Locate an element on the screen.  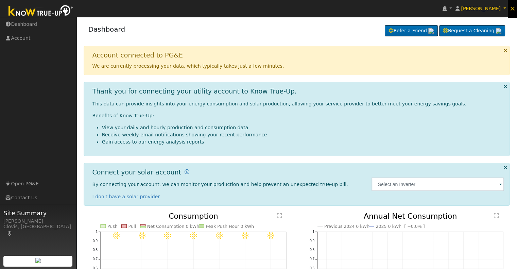
i: 8/13 - Clear is located at coordinates (245, 236).